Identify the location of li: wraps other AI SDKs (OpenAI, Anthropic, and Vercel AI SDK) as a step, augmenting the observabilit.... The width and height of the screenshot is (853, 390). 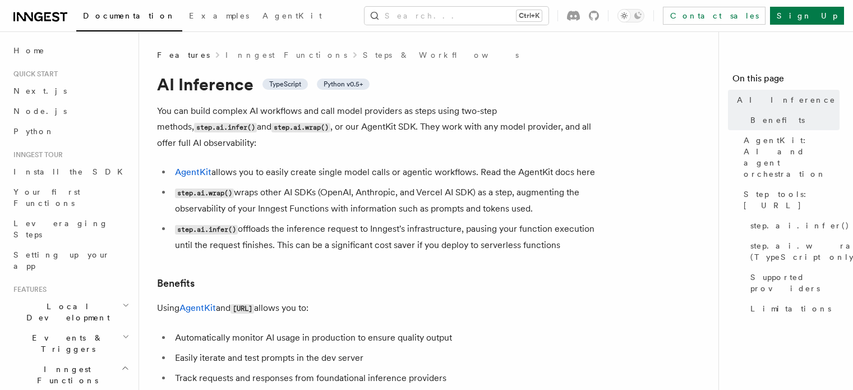
(389, 200).